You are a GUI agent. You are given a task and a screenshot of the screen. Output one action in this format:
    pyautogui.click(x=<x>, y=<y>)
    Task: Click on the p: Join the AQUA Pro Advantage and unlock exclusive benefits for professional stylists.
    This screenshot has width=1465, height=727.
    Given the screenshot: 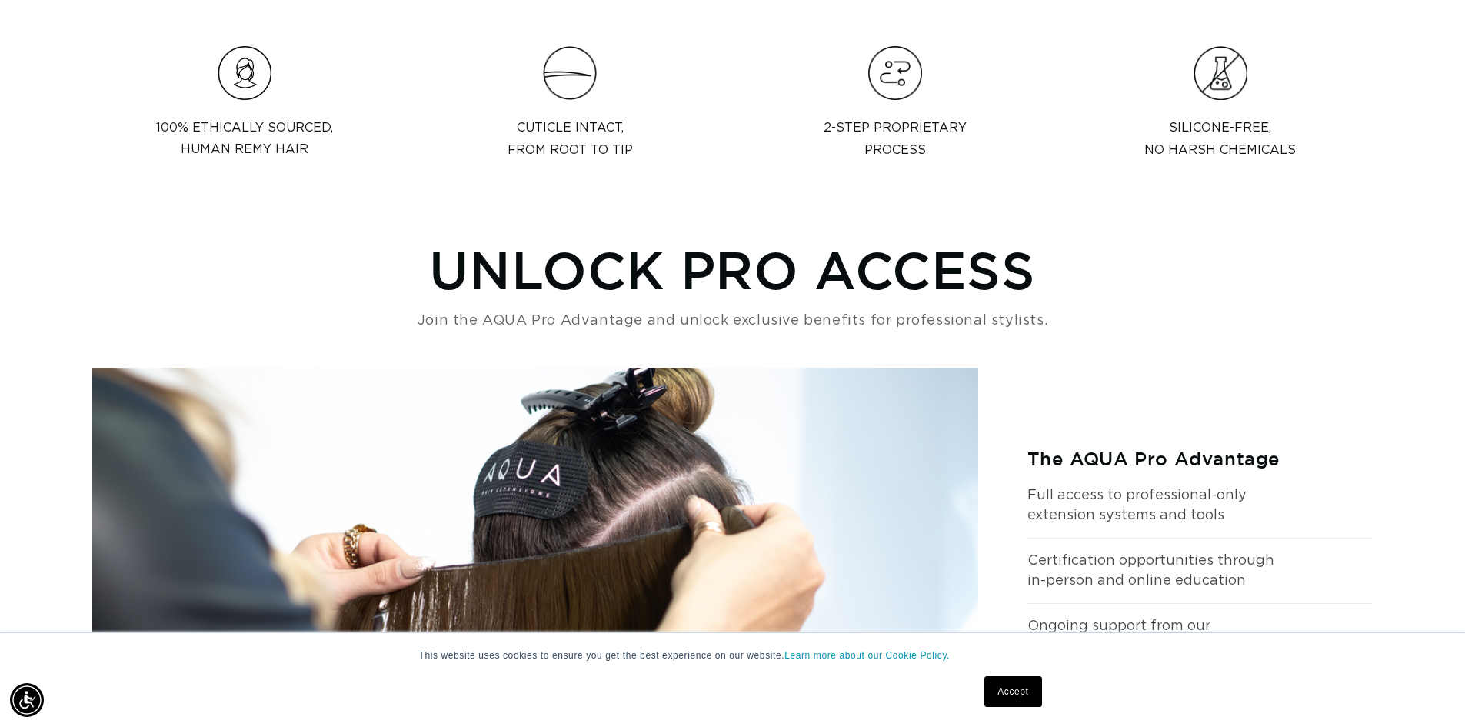 What is the action you would take?
    pyautogui.click(x=732, y=321)
    